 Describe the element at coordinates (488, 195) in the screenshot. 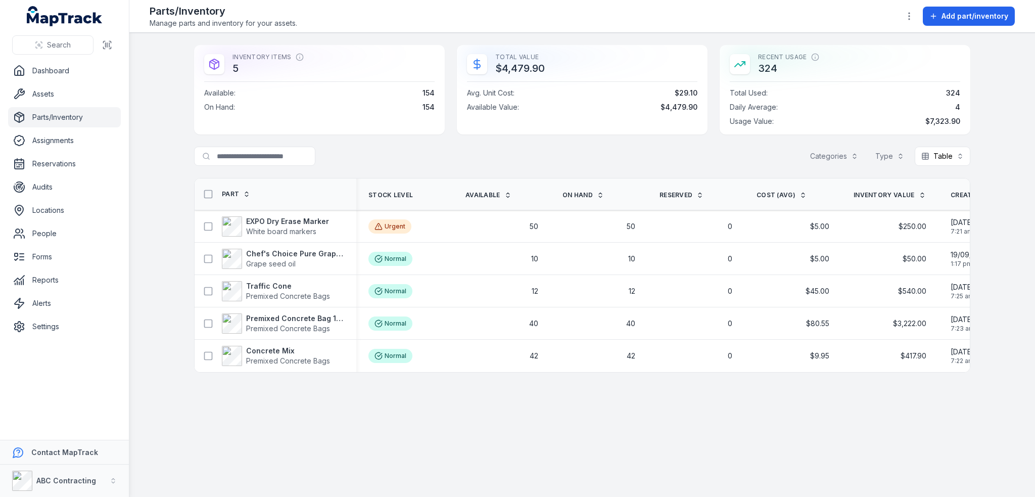

I see `a: Available` at that location.